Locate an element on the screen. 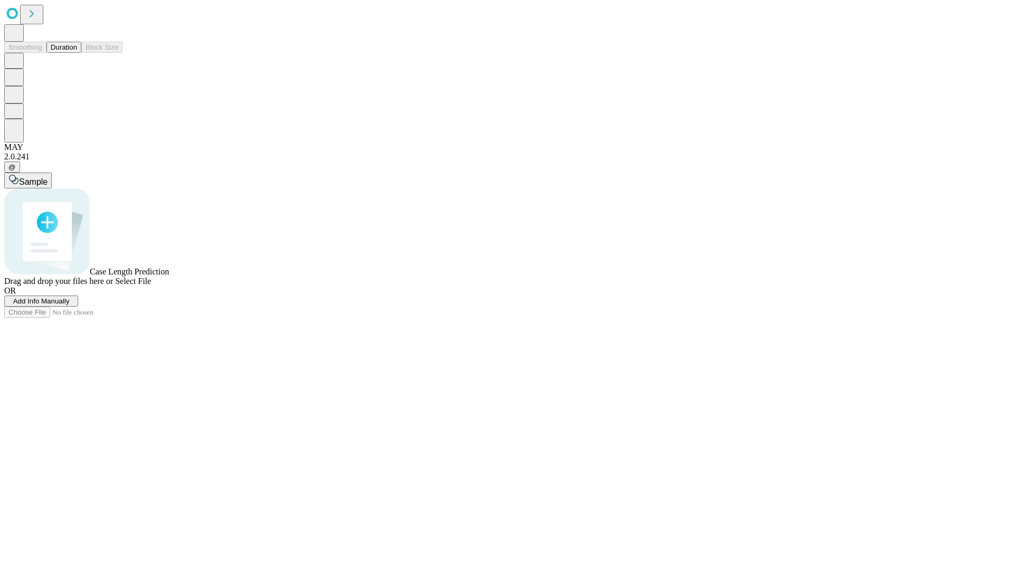 The width and height of the screenshot is (1014, 570). button: Sample is located at coordinates (28, 181).